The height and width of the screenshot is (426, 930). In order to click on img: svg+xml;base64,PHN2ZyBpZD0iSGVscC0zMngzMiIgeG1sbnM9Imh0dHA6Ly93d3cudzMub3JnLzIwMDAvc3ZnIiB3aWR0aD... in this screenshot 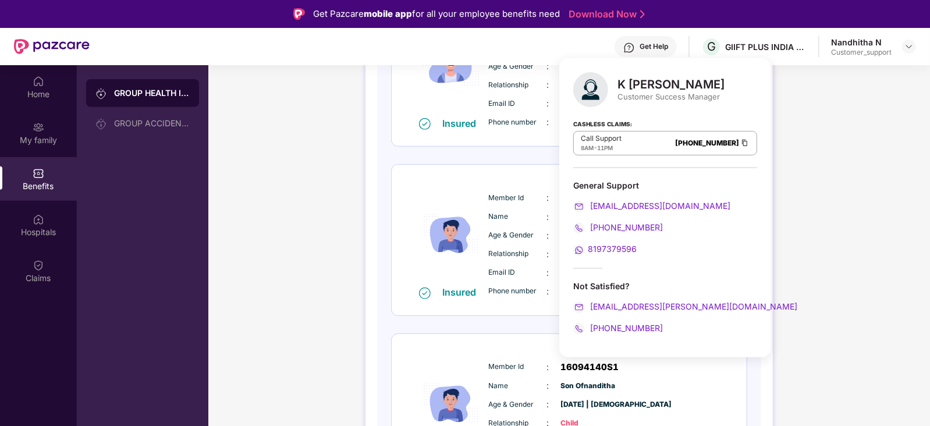, I will do `click(629, 48)`.